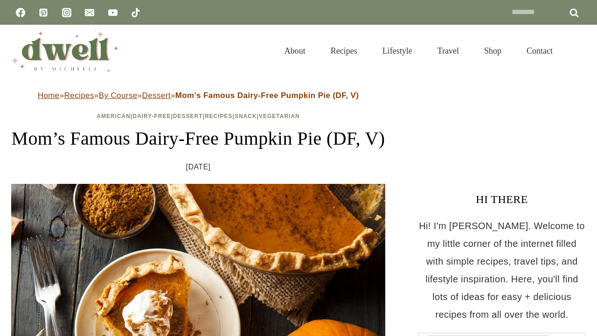 This screenshot has height=336, width=597. What do you see at coordinates (419, 51) in the screenshot?
I see `nav: Primary Navigation` at bounding box center [419, 51].